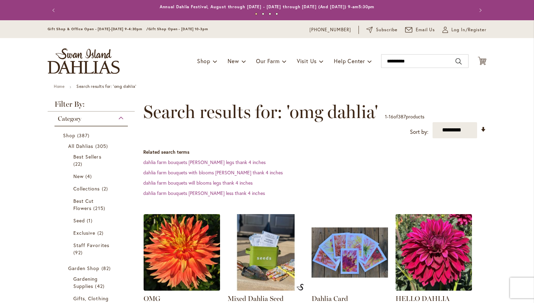 Image resolution: width=534 pixels, height=303 pixels. I want to click on span: Email Us, so click(425, 30).